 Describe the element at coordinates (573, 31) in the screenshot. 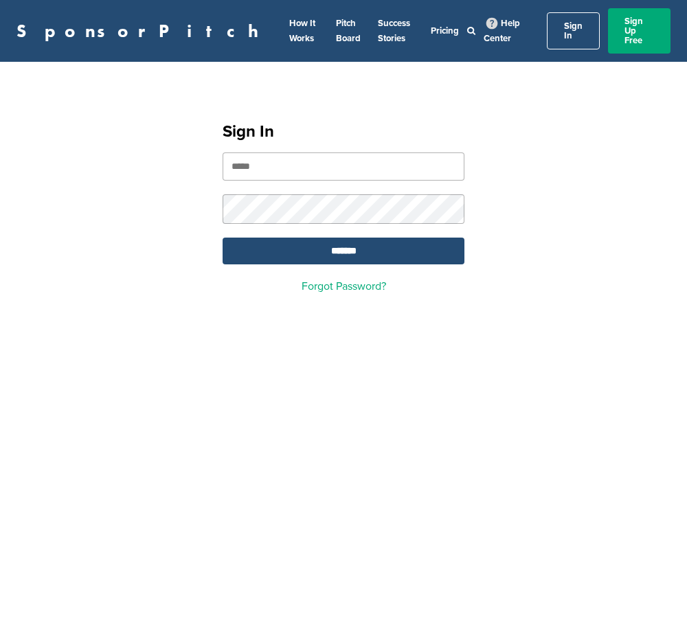

I see `a: Sign In` at that location.